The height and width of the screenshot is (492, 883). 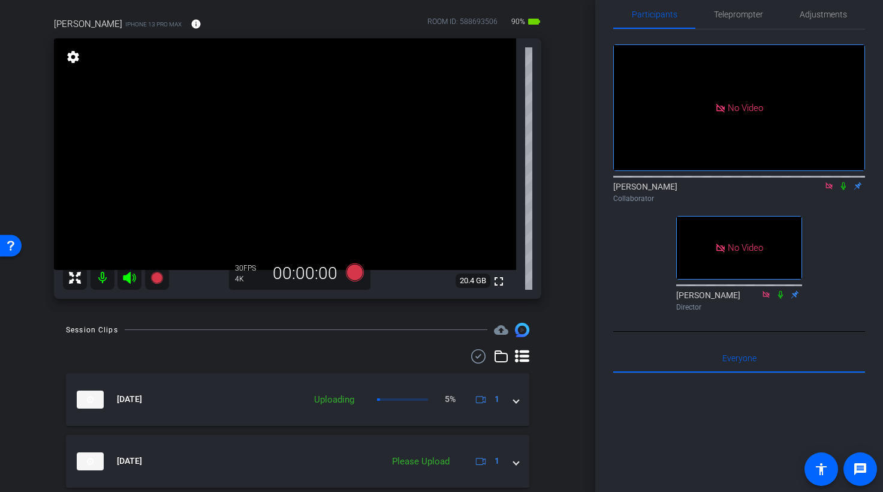 What do you see at coordinates (462, 25) in the screenshot?
I see `div: ROOM ID: 588693506` at bounding box center [462, 25].